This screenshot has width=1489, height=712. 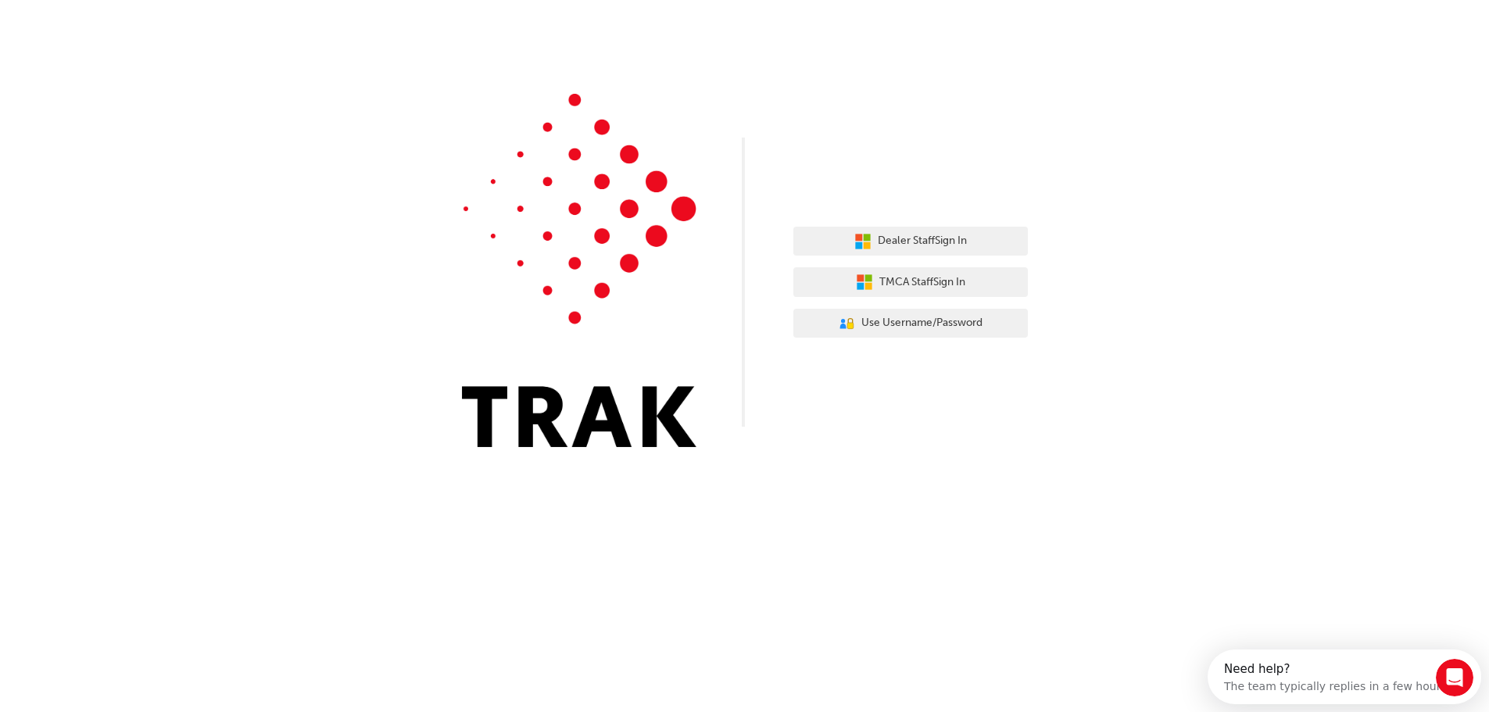 I want to click on button: Dealer StaffSign In, so click(x=911, y=242).